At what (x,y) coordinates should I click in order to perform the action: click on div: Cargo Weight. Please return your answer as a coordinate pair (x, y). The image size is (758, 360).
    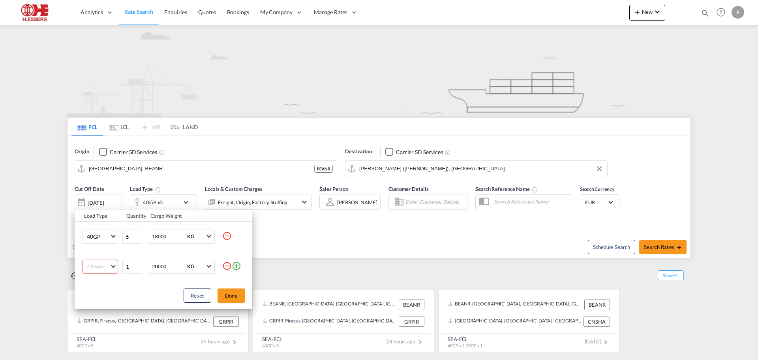
    Looking at the image, I should click on (184, 216).